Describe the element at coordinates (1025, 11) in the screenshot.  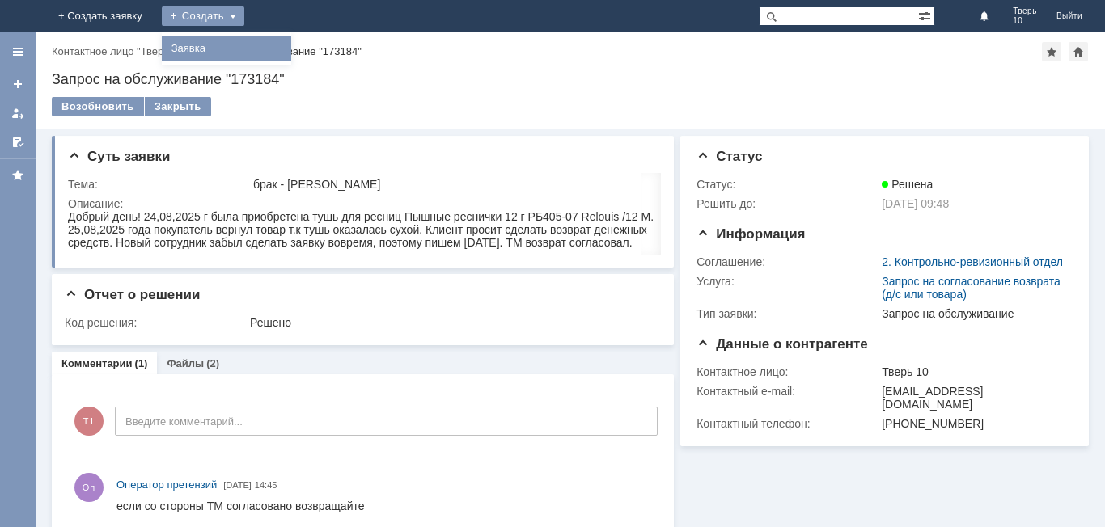
I see `span: Тверь` at that location.